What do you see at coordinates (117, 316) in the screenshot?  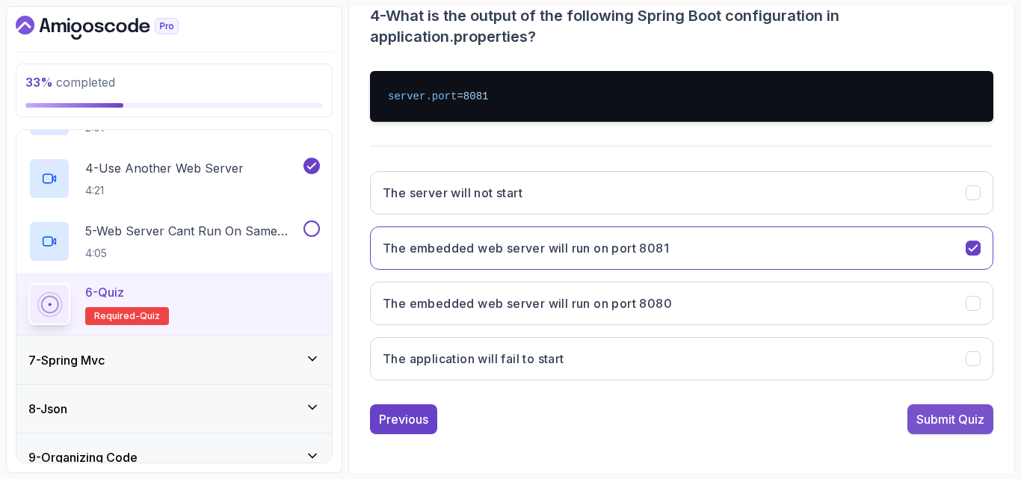 I see `span: Required-` at bounding box center [117, 316].